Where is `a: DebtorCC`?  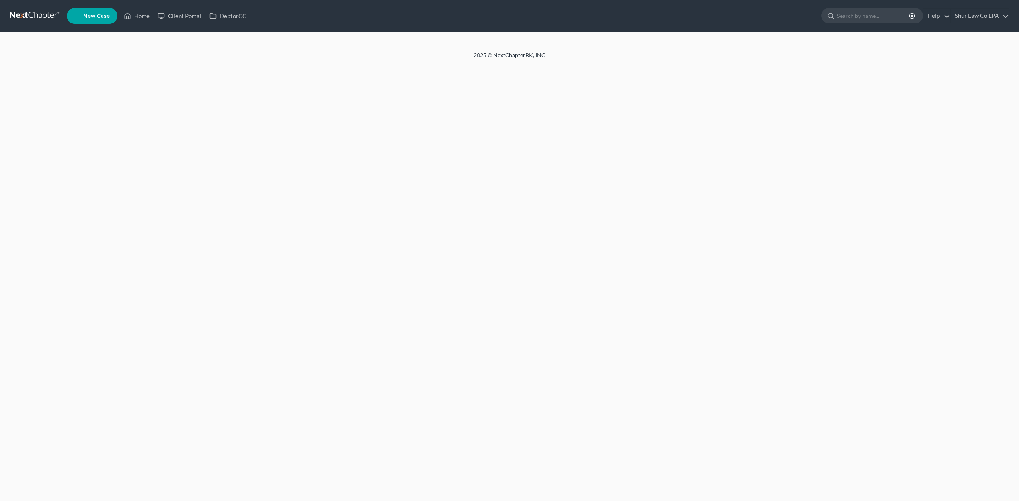
a: DebtorCC is located at coordinates (228, 16).